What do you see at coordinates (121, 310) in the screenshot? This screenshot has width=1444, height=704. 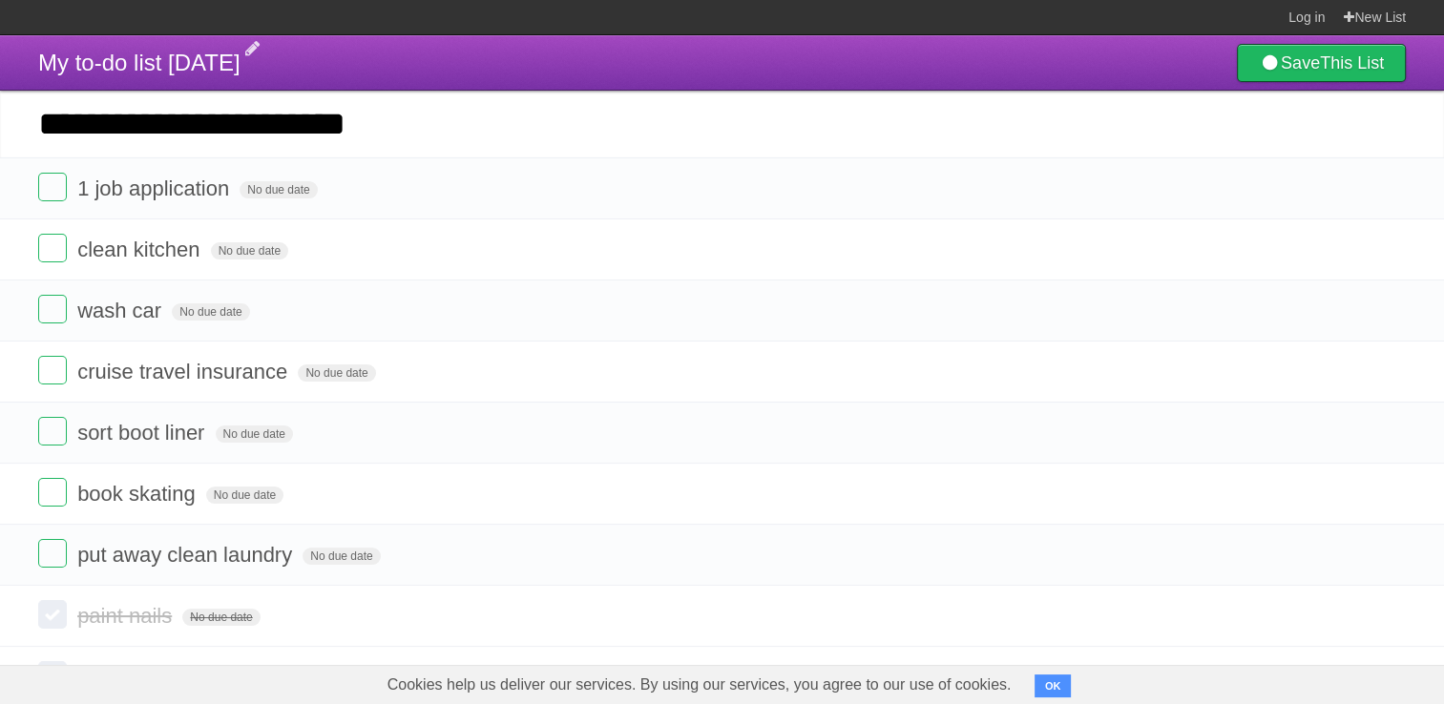 I see `span: wash car` at bounding box center [121, 310].